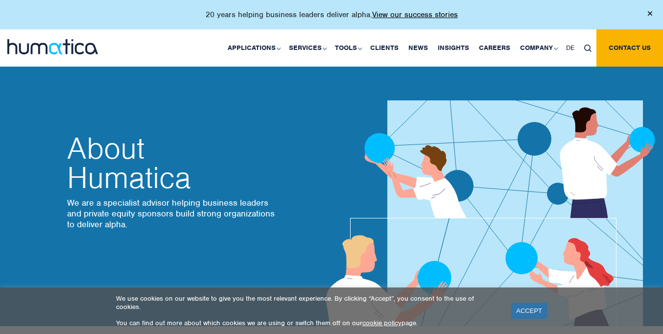  I want to click on p: You can find out more about which cookies we are using or switch them off on our page., so click(307, 323).